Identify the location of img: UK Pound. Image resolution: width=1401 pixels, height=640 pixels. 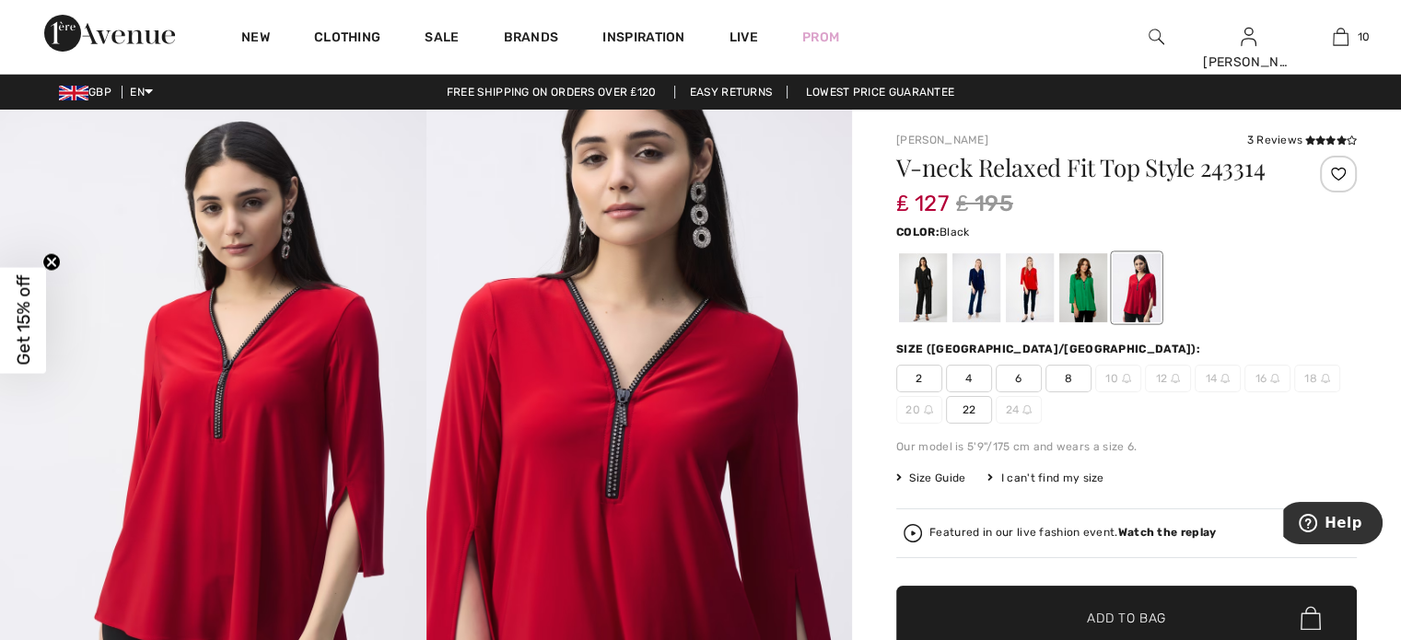
(74, 93).